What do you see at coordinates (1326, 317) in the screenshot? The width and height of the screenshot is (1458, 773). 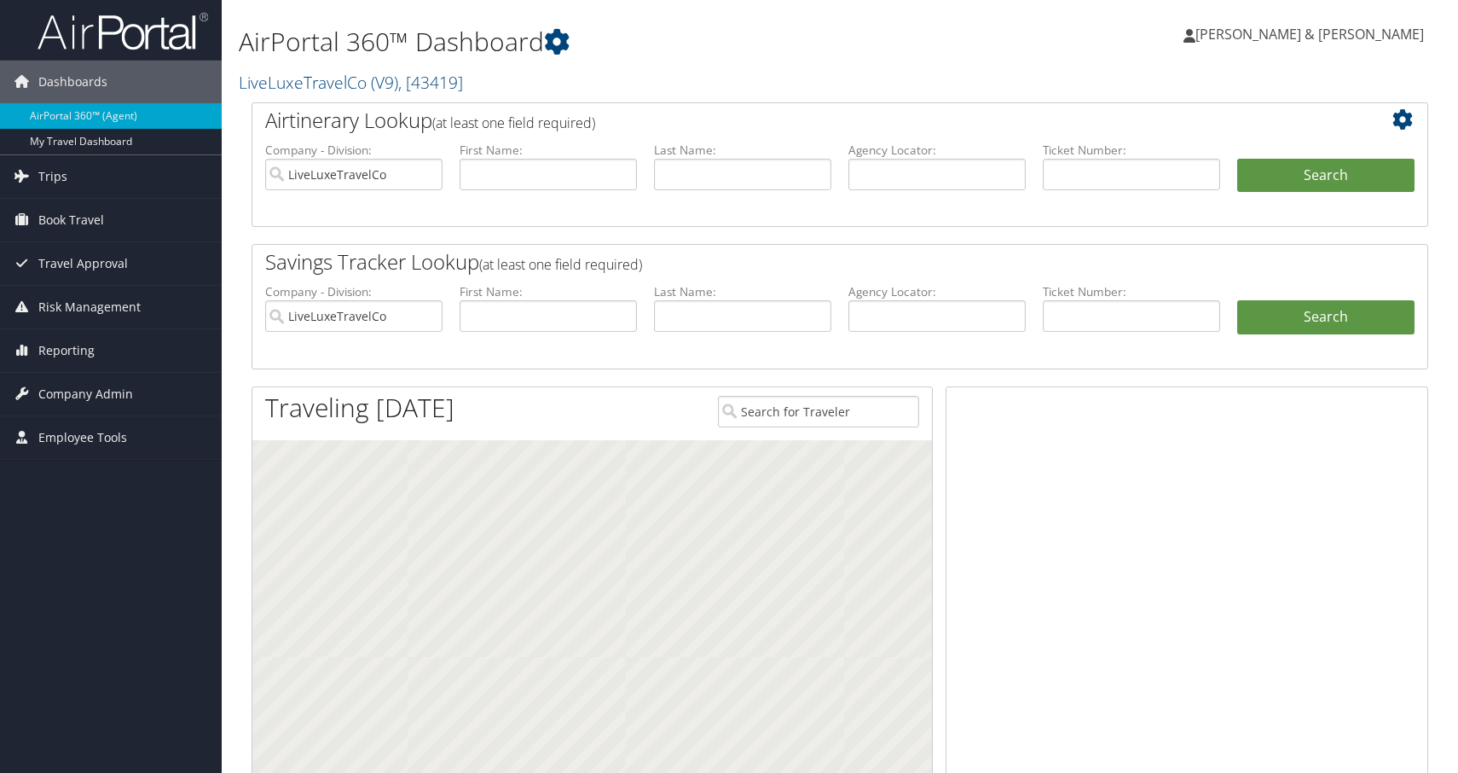 I see `a: Search` at bounding box center [1326, 317].